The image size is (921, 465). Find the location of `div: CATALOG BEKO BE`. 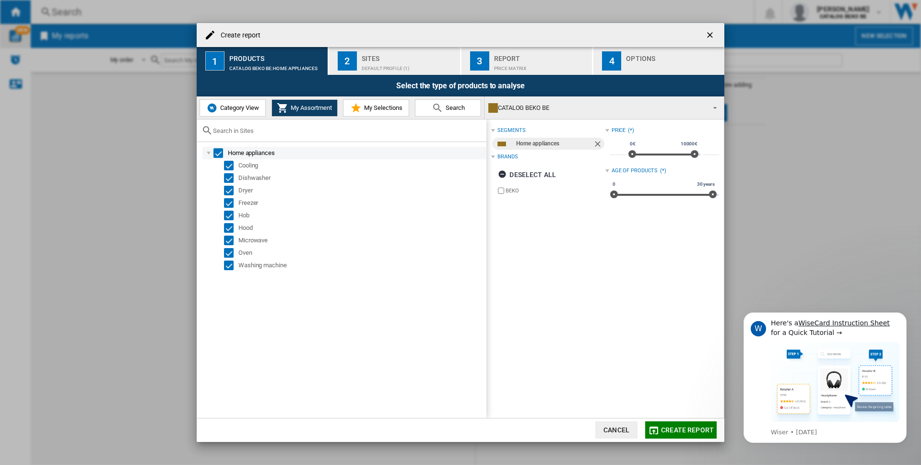

div: CATALOG BEKO BE is located at coordinates (596, 108).